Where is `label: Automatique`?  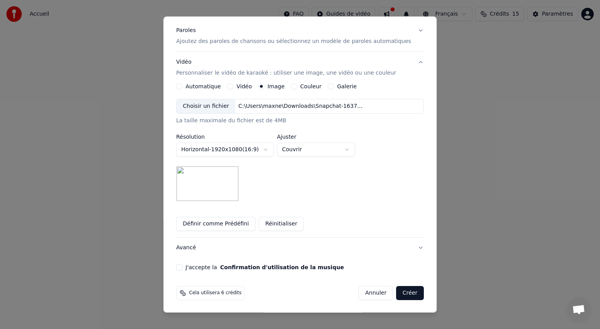
label: Automatique is located at coordinates (203, 86).